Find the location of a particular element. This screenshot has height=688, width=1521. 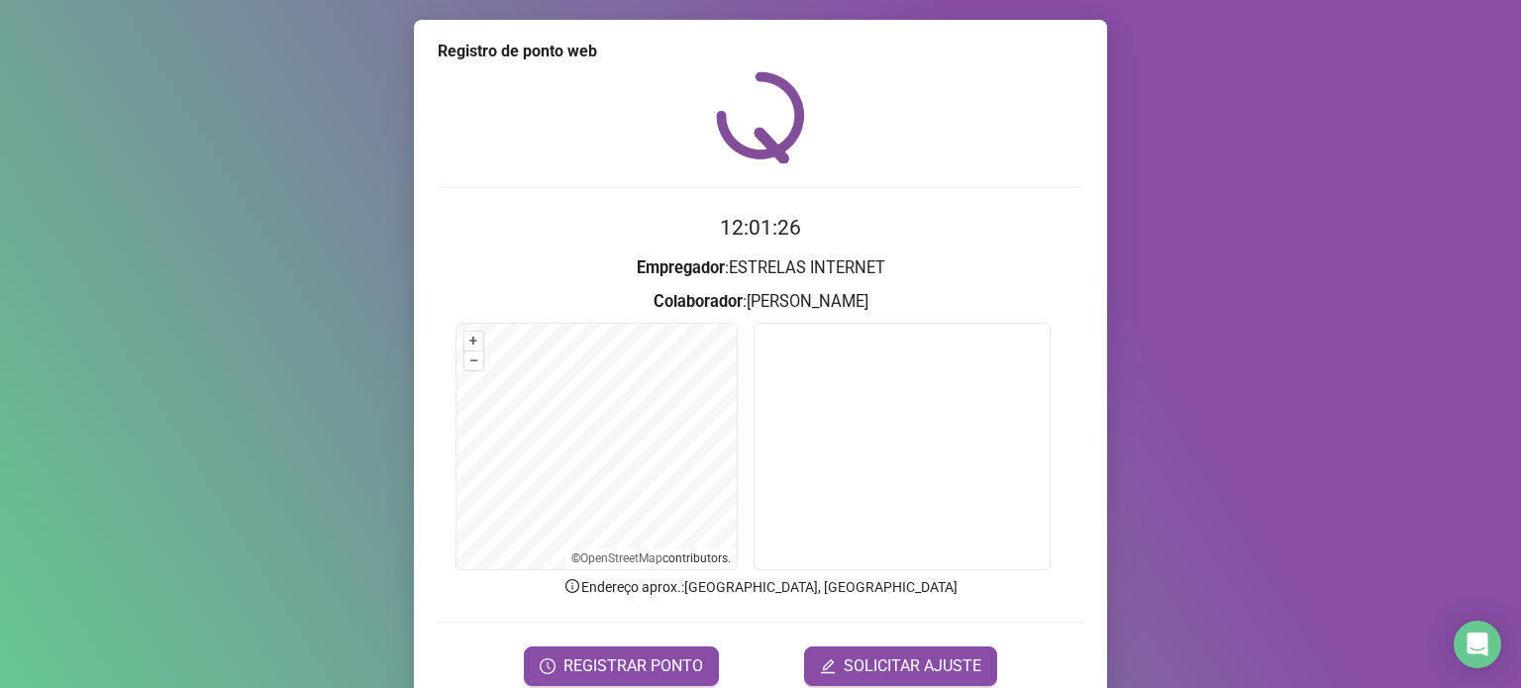

a: OpenStreetMap is located at coordinates (621, 559).